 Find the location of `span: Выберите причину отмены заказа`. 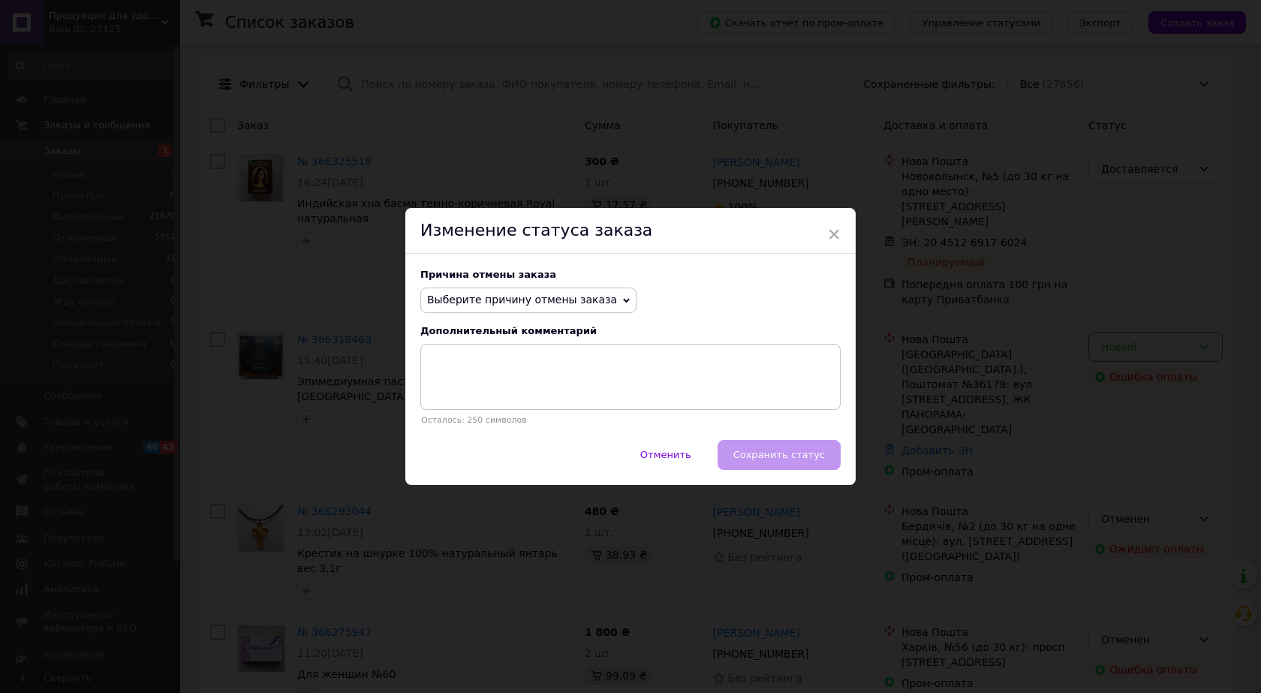

span: Выберите причину отмены заказа is located at coordinates (522, 300).